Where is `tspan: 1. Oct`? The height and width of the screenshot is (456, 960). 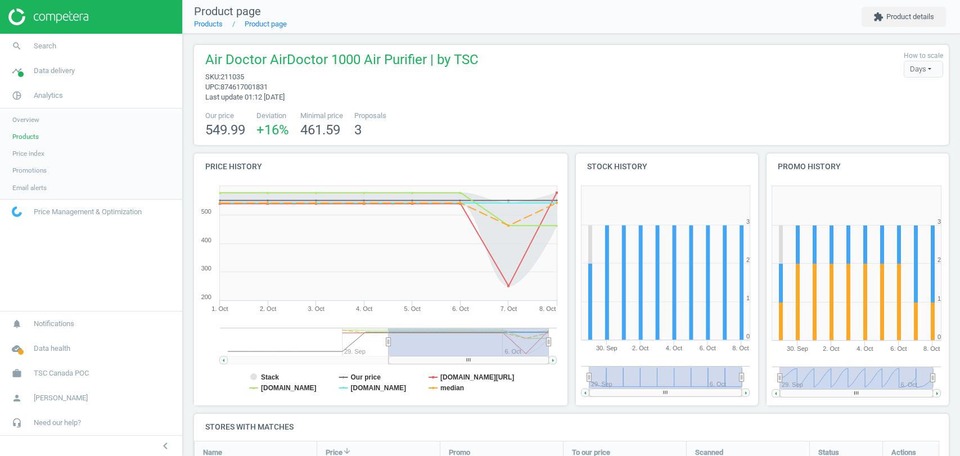 tspan: 1. Oct is located at coordinates (219, 309).